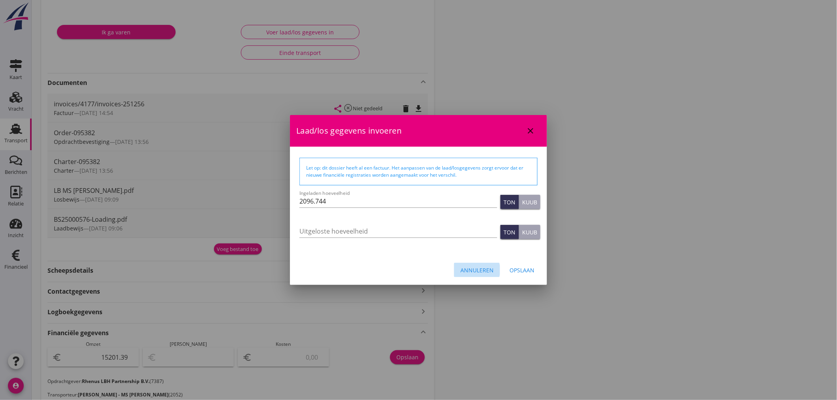  I want to click on div: Let op: dit dossier heeft al een factuur. Het aanpassen van de laad/losgegevens zorgt ervoor dat ..., so click(419, 172).